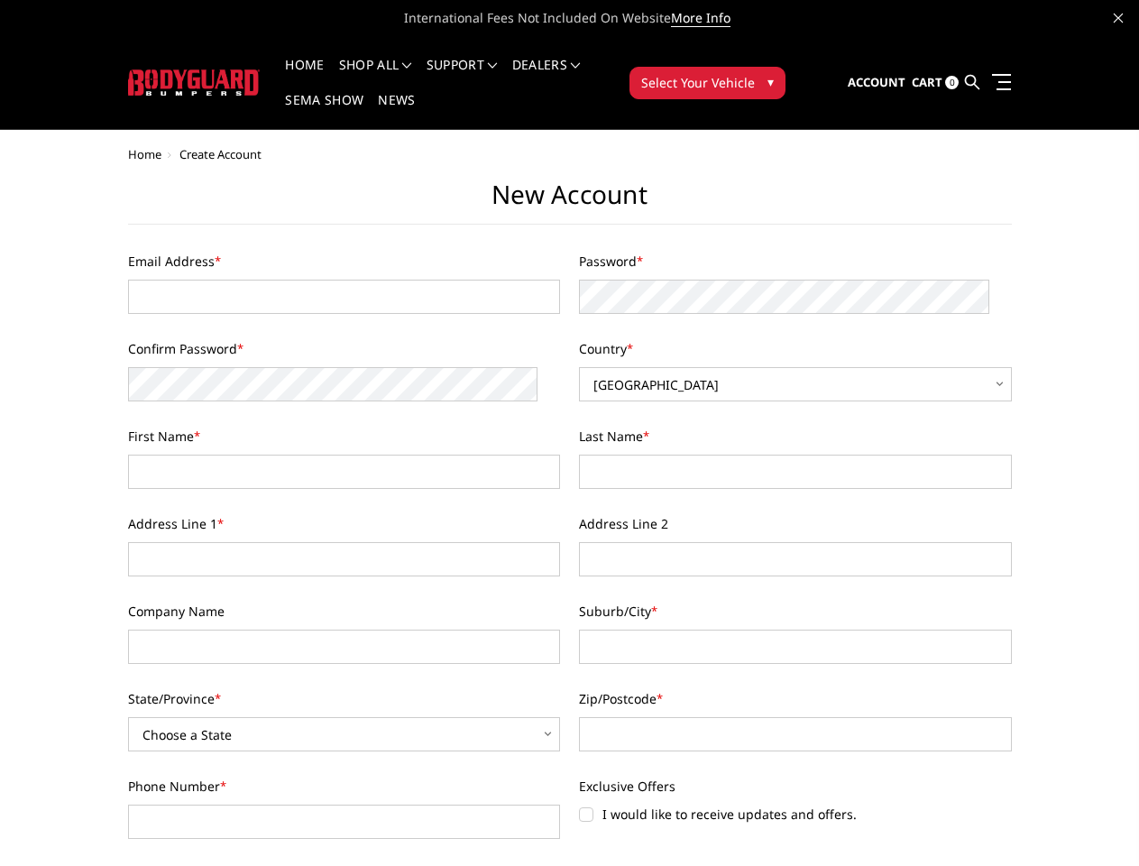 The height and width of the screenshot is (866, 1139). Describe the element at coordinates (570, 202) in the screenshot. I see `h1: New Account` at that location.